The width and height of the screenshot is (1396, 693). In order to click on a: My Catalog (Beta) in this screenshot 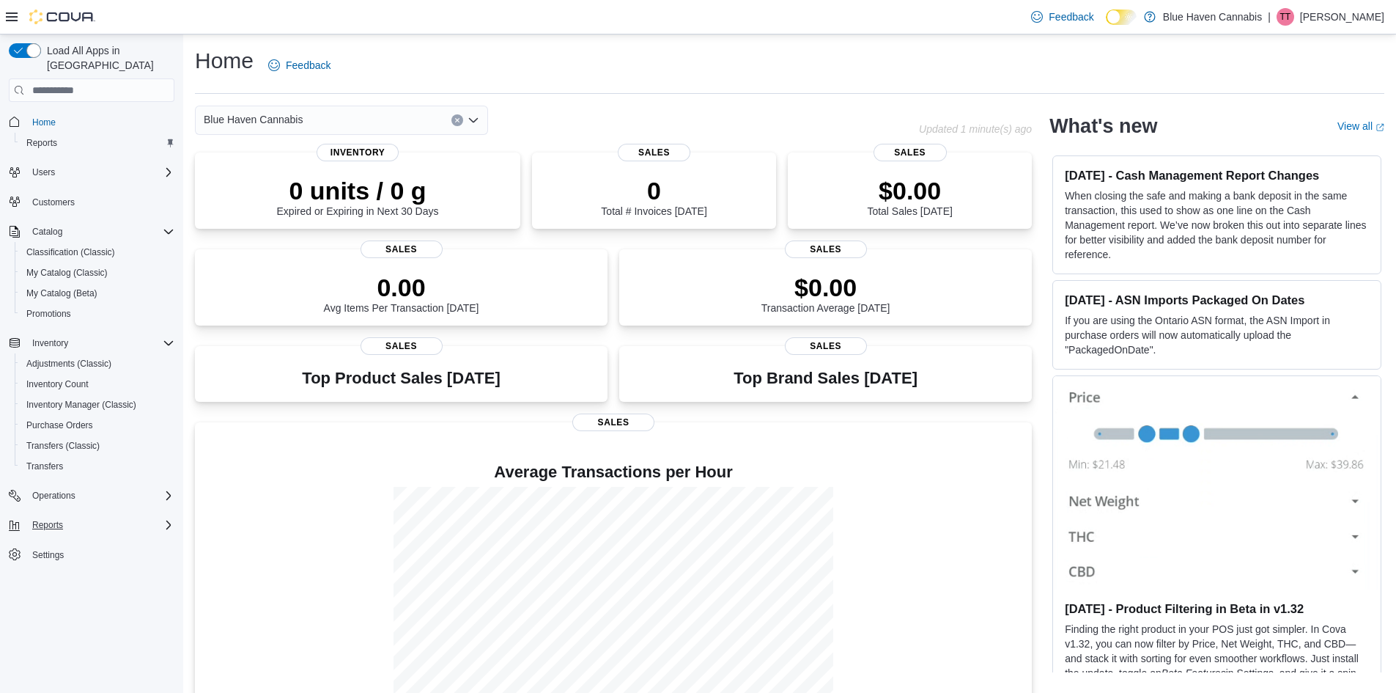, I will do `click(62, 293)`.